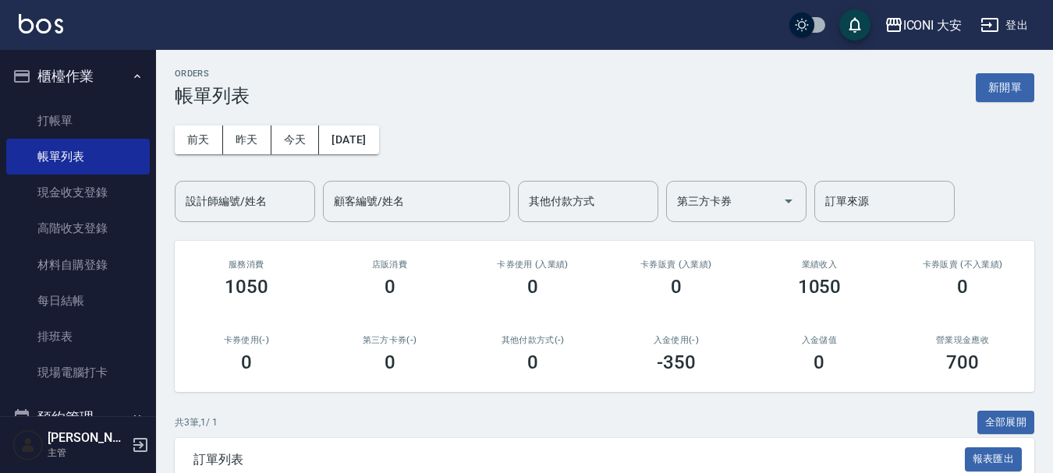  Describe the element at coordinates (212, 73) in the screenshot. I see `h2: ORDERS` at that location.